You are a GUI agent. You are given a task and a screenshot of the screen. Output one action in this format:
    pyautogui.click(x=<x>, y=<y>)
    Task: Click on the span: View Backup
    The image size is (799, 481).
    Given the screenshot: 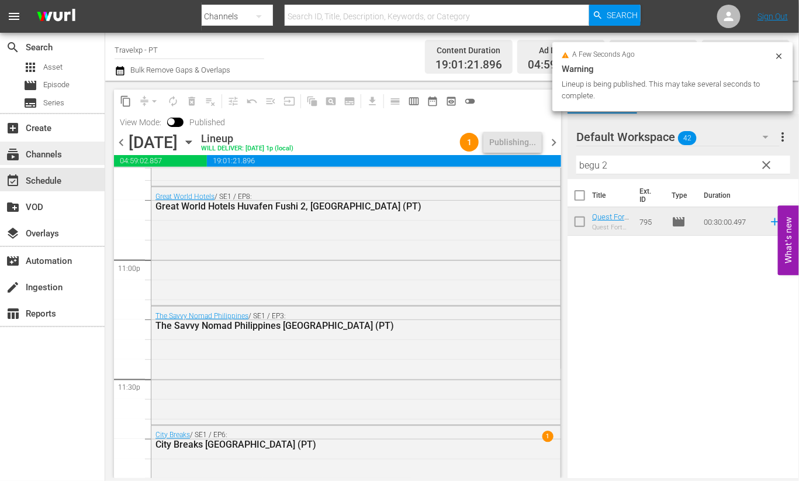 What is the action you would take?
    pyautogui.click(x=451, y=101)
    